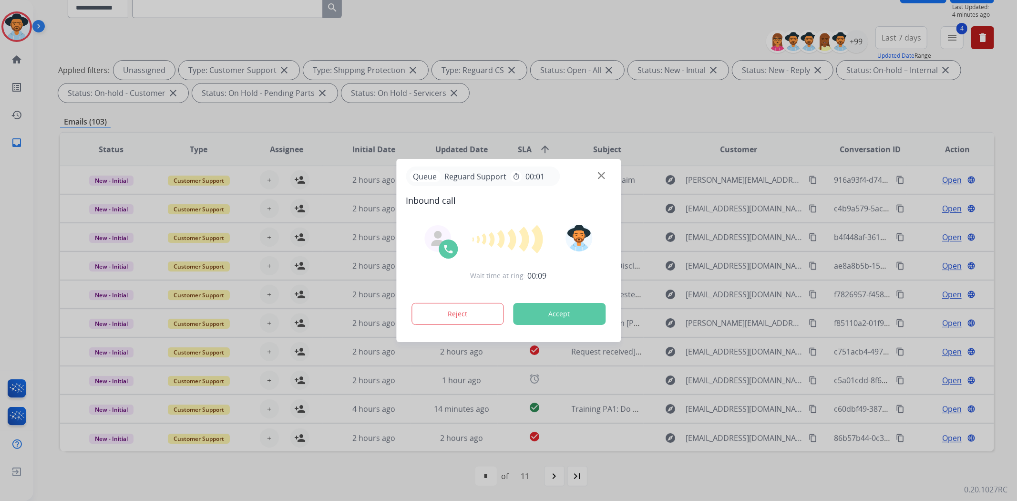 This screenshot has height=501, width=1017. What do you see at coordinates (985, 489) in the screenshot?
I see `p: 0.20.1027RC` at bounding box center [985, 489].